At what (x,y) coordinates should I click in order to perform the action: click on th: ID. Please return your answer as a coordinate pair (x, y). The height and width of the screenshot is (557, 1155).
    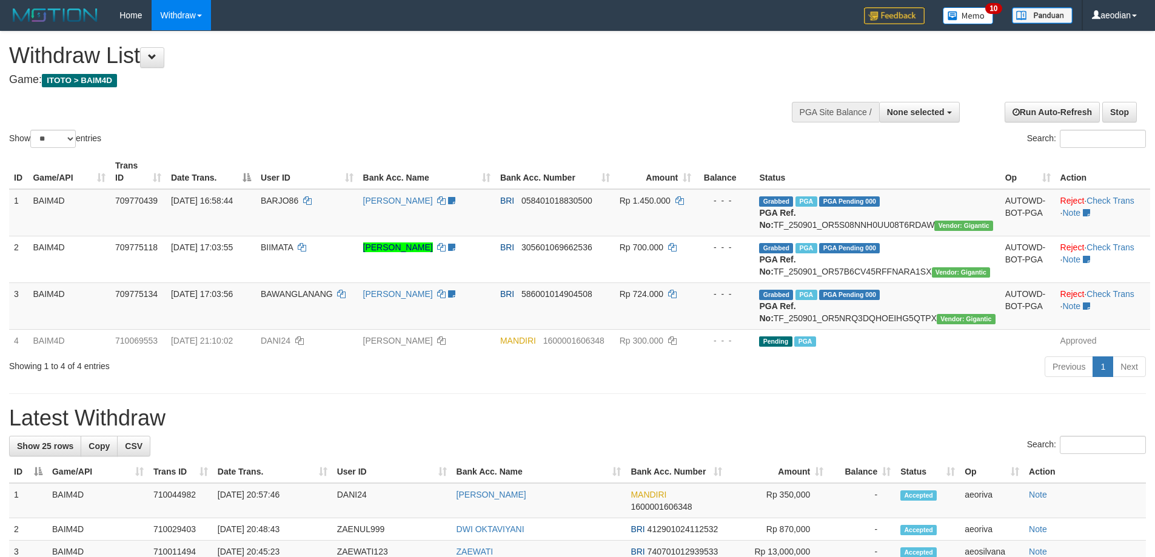
    Looking at the image, I should click on (18, 172).